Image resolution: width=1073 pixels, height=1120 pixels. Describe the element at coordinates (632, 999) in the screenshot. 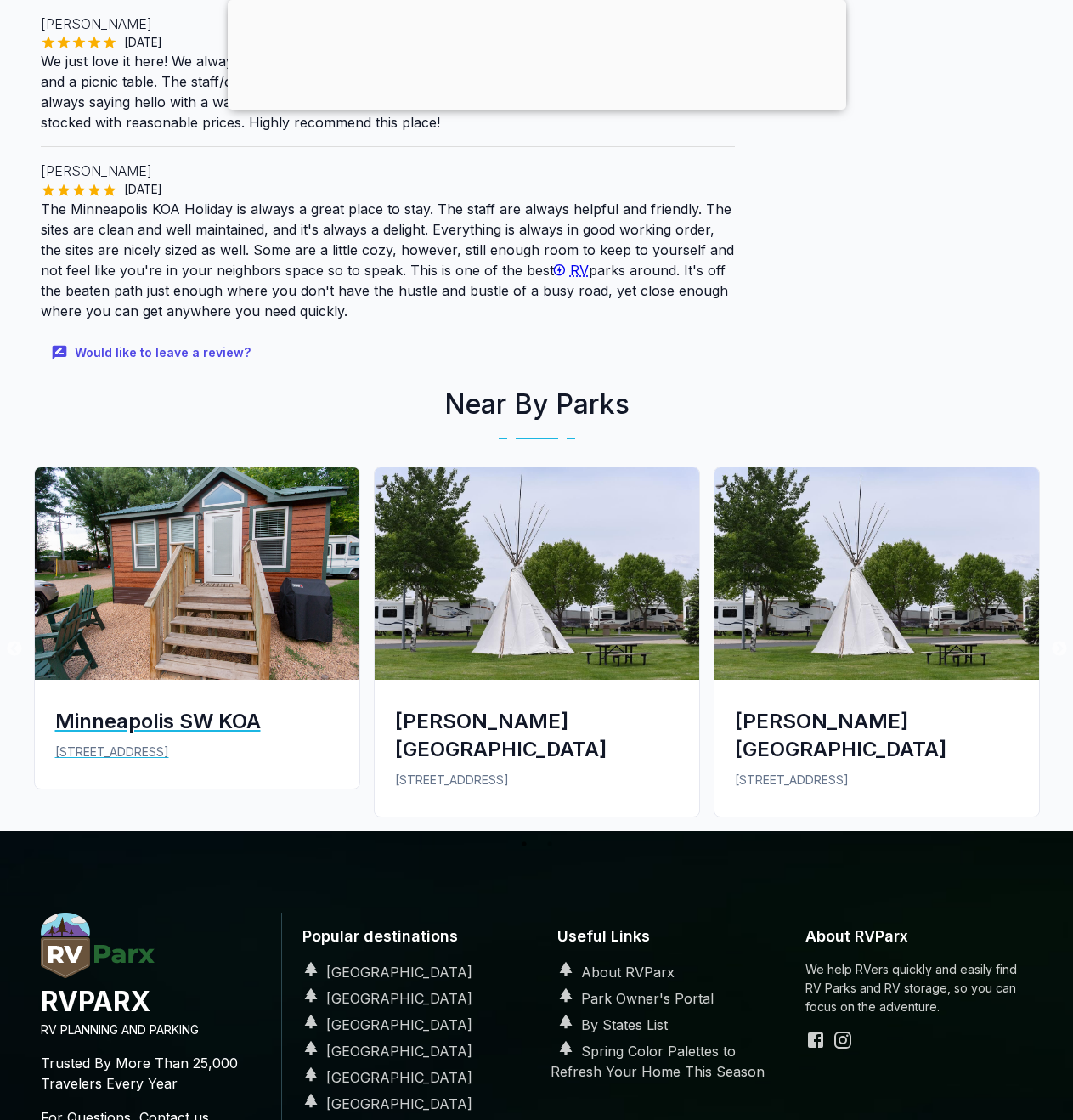

I see `a: Park Owner's Portal` at that location.